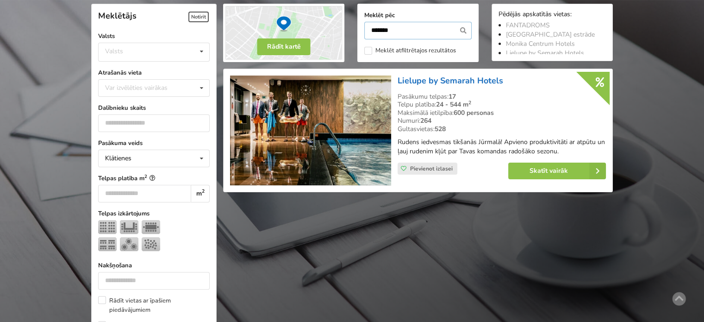 The image size is (704, 322). Describe the element at coordinates (418, 15) in the screenshot. I see `label: Meklēt pēc` at that location.